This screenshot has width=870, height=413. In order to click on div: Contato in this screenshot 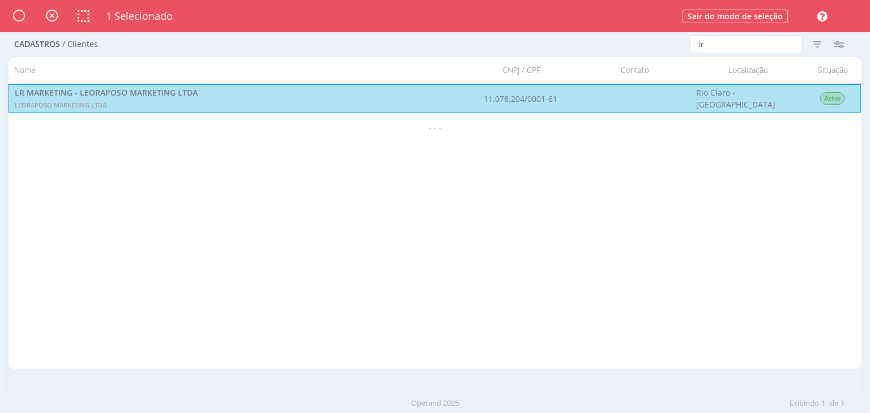, I will do `click(635, 70)`.